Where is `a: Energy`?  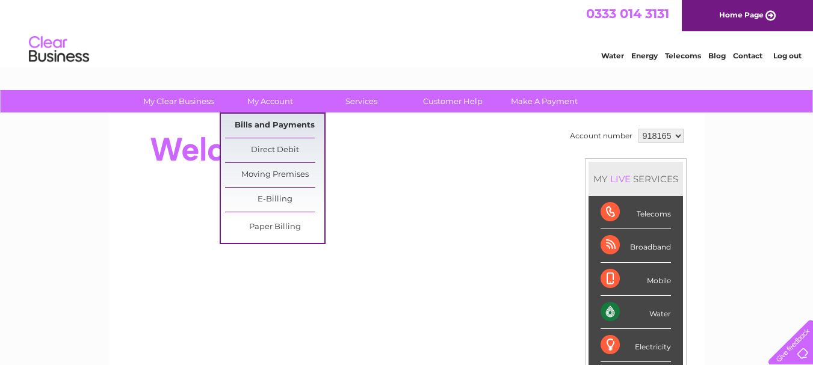 a: Energy is located at coordinates (645, 55).